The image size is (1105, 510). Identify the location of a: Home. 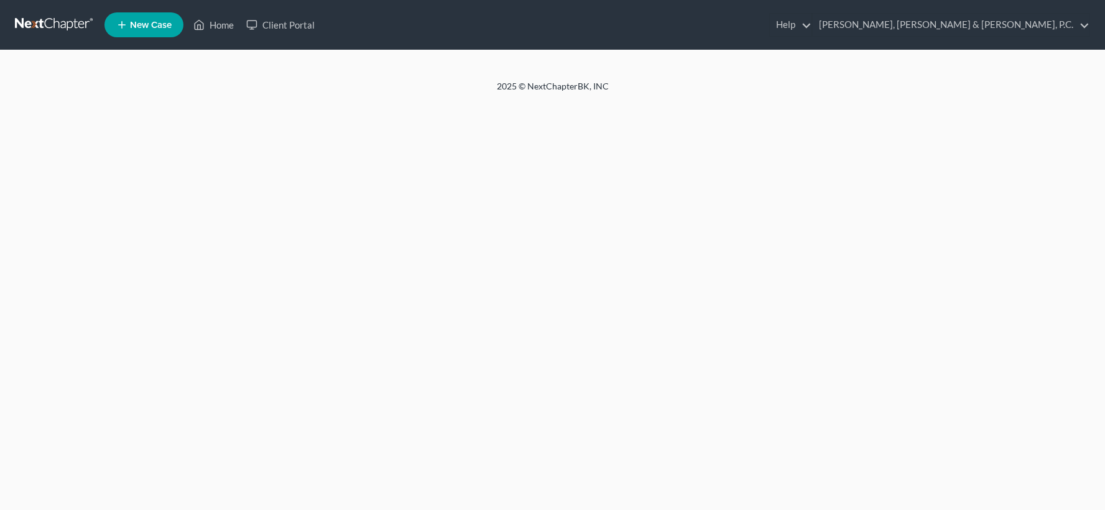
(213, 25).